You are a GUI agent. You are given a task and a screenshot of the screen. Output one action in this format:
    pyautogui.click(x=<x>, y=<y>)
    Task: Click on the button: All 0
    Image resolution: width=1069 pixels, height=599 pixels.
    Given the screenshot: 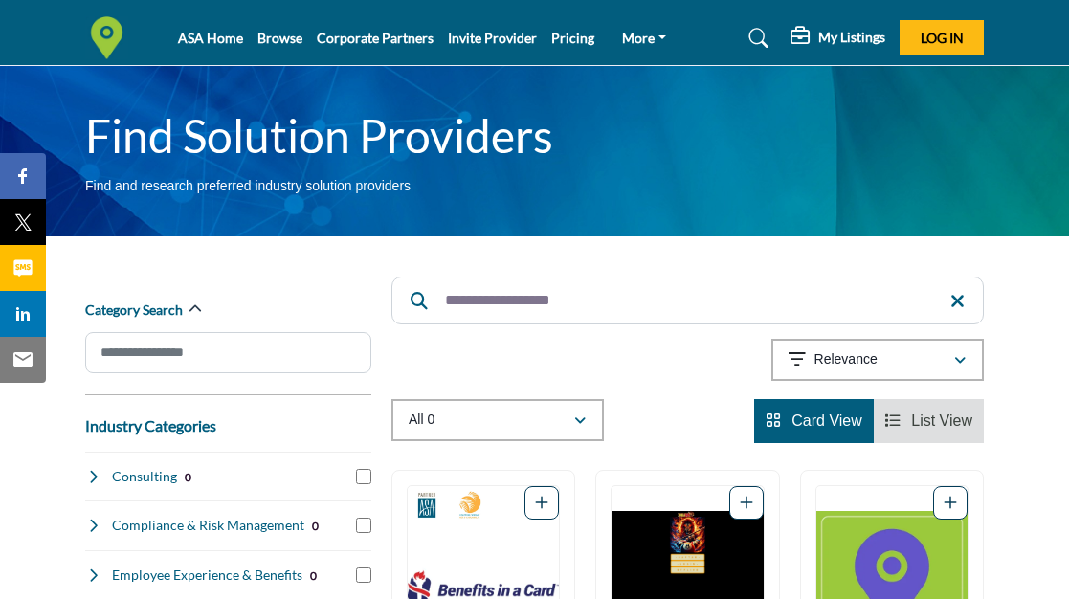 What is the action you would take?
    pyautogui.click(x=498, y=420)
    